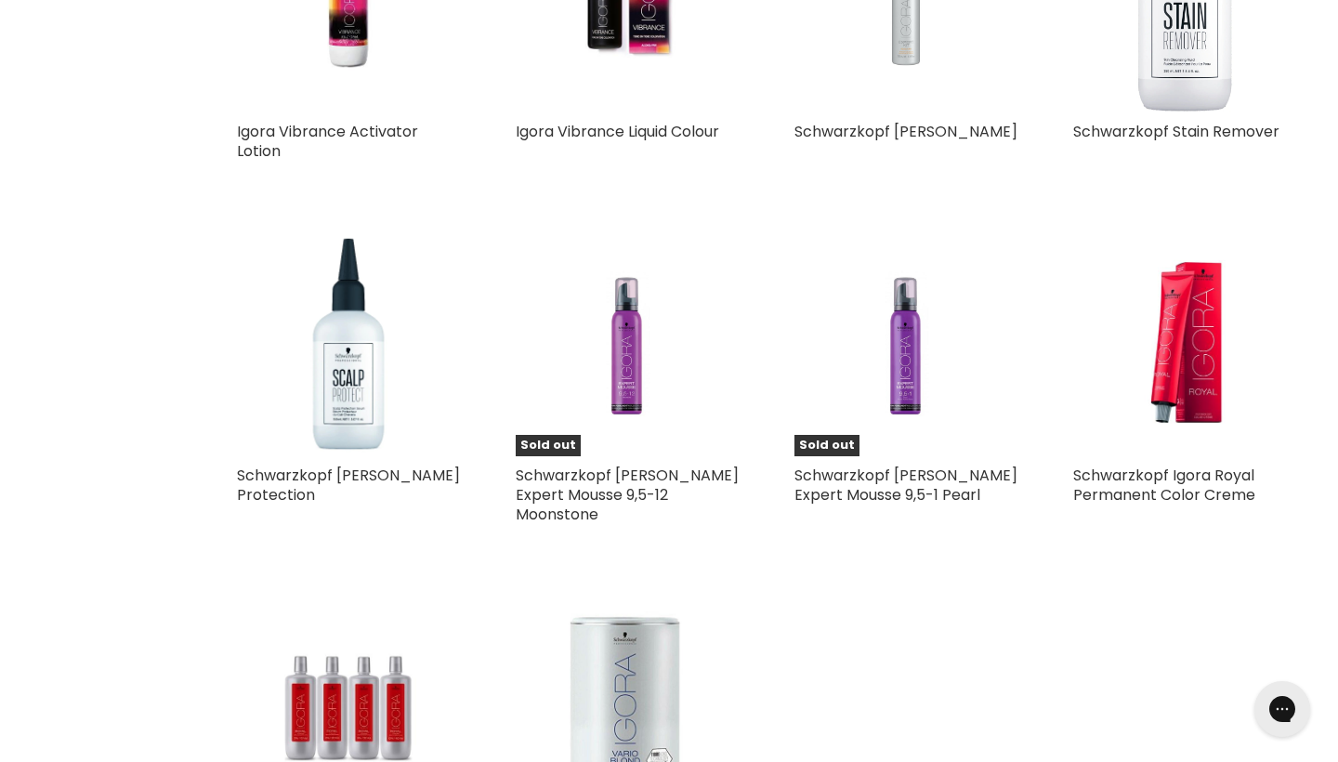  What do you see at coordinates (906, 345) in the screenshot?
I see `img: Schwarzkopf Igora Expert Mousse 9,5-1 Pearl` at bounding box center [906, 345].